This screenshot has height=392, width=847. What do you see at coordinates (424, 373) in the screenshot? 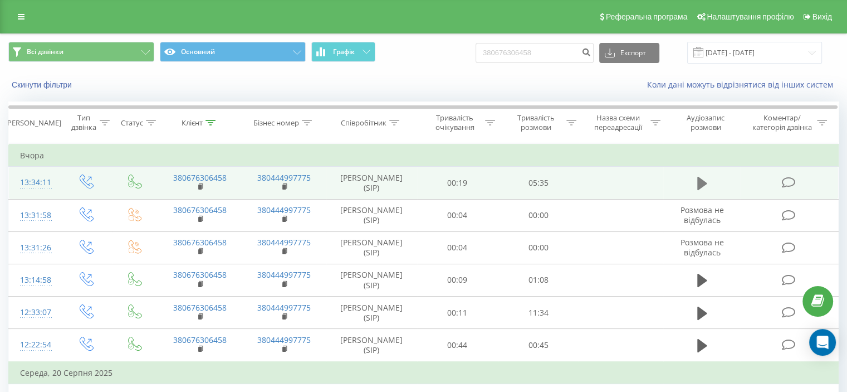
I see `td: Середа, 20 Серпня 2025` at bounding box center [424, 373].